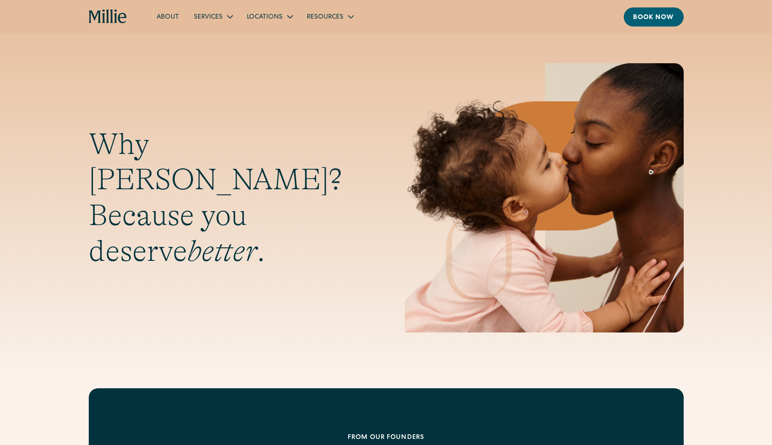 The width and height of the screenshot is (772, 445). What do you see at coordinates (653, 18) in the screenshot?
I see `div: Book now` at bounding box center [653, 18].